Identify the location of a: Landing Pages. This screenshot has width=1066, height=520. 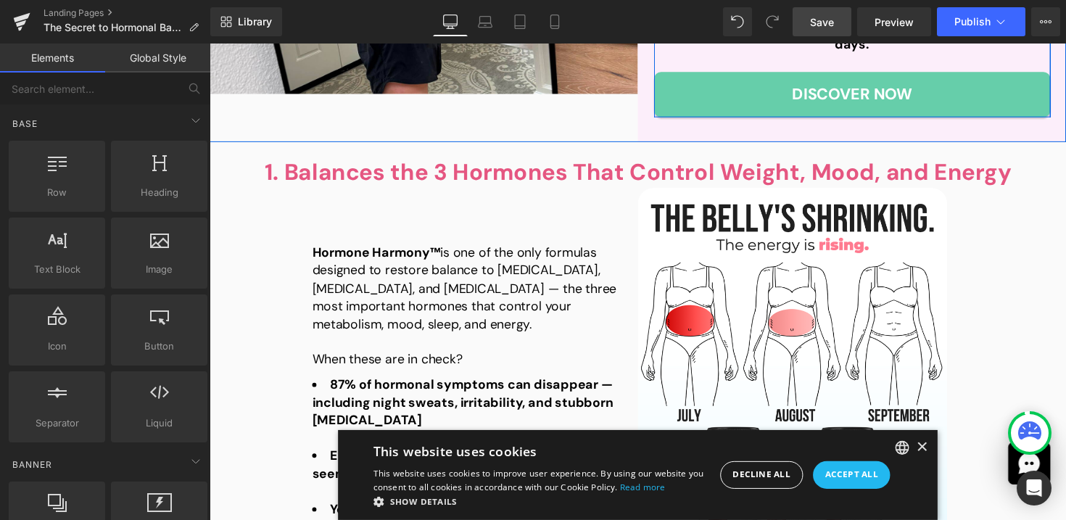
(127, 13).